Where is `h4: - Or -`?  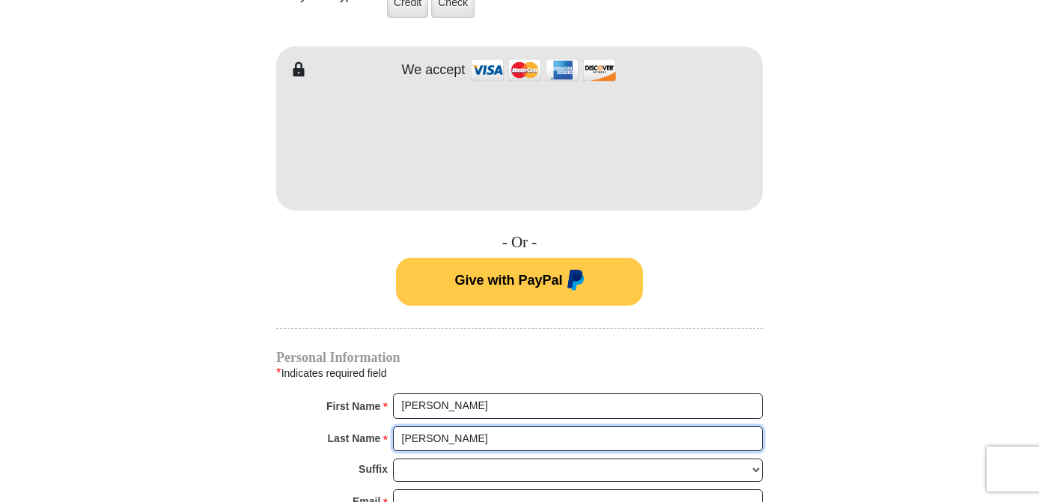 h4: - Or - is located at coordinates (520, 242).